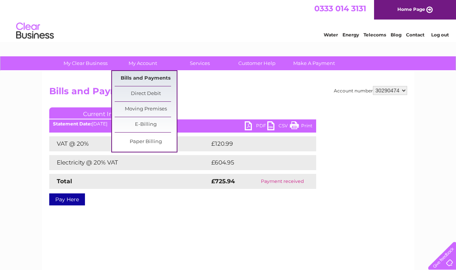 The image size is (456, 270). I want to click on a: Current Invoice, so click(106, 113).